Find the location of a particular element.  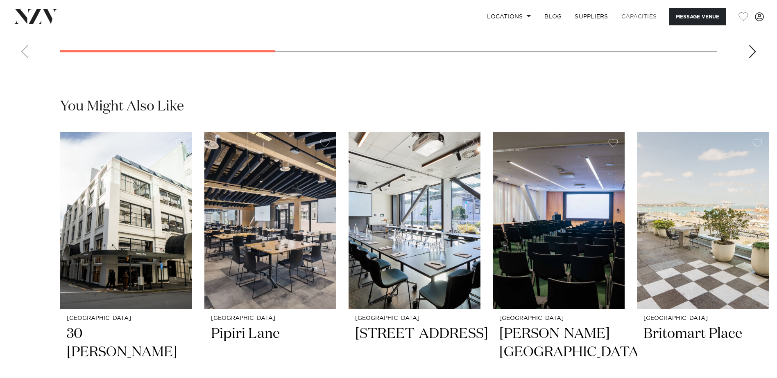

button: Message Venue is located at coordinates (697, 16).